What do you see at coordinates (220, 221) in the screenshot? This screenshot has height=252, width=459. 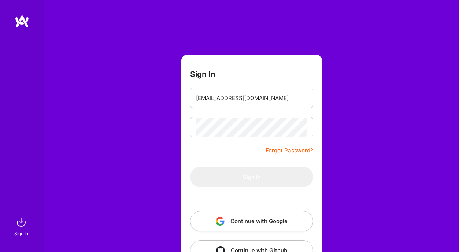 I see `img: icon` at bounding box center [220, 221].